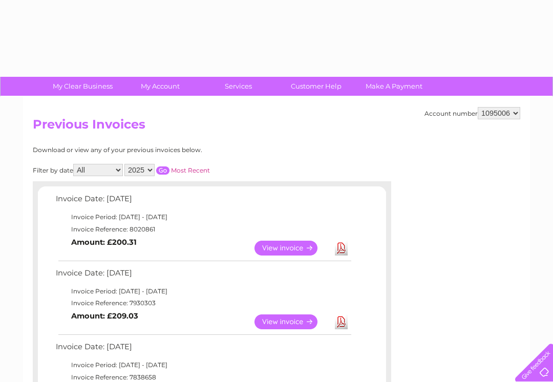 The height and width of the screenshot is (382, 553). What do you see at coordinates (238, 86) in the screenshot?
I see `a: Services` at bounding box center [238, 86].